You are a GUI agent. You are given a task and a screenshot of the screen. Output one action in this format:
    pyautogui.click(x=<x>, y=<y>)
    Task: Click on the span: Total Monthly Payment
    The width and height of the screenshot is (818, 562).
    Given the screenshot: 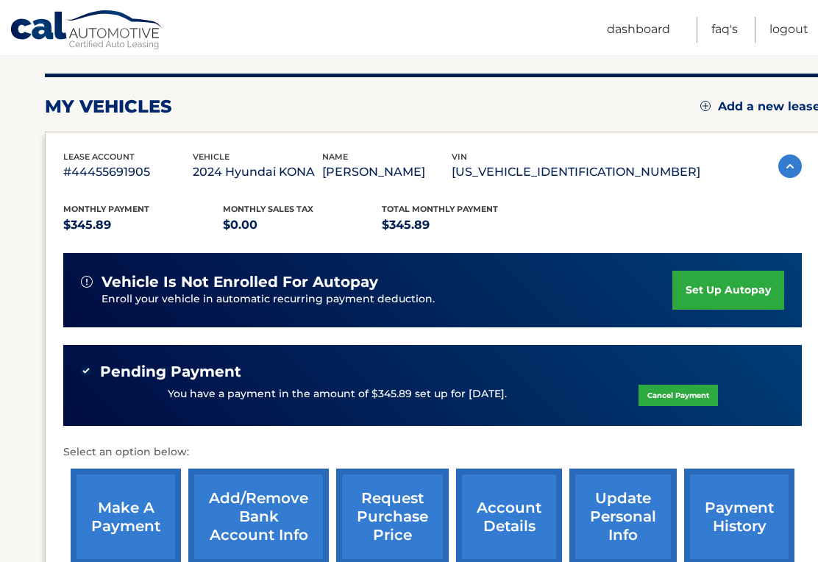 What is the action you would take?
    pyautogui.click(x=440, y=209)
    